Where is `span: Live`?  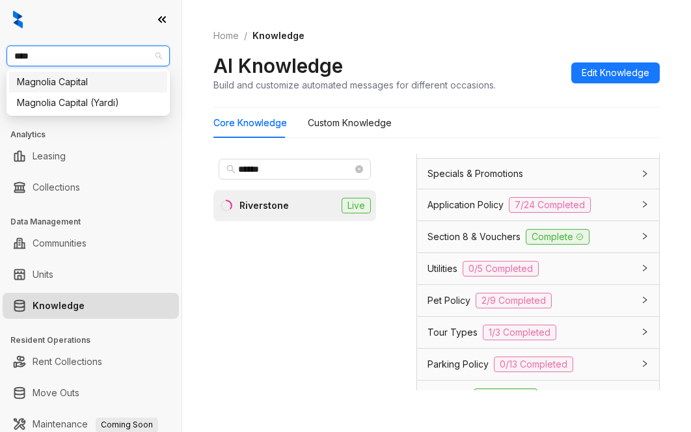
span: Live is located at coordinates (356, 206).